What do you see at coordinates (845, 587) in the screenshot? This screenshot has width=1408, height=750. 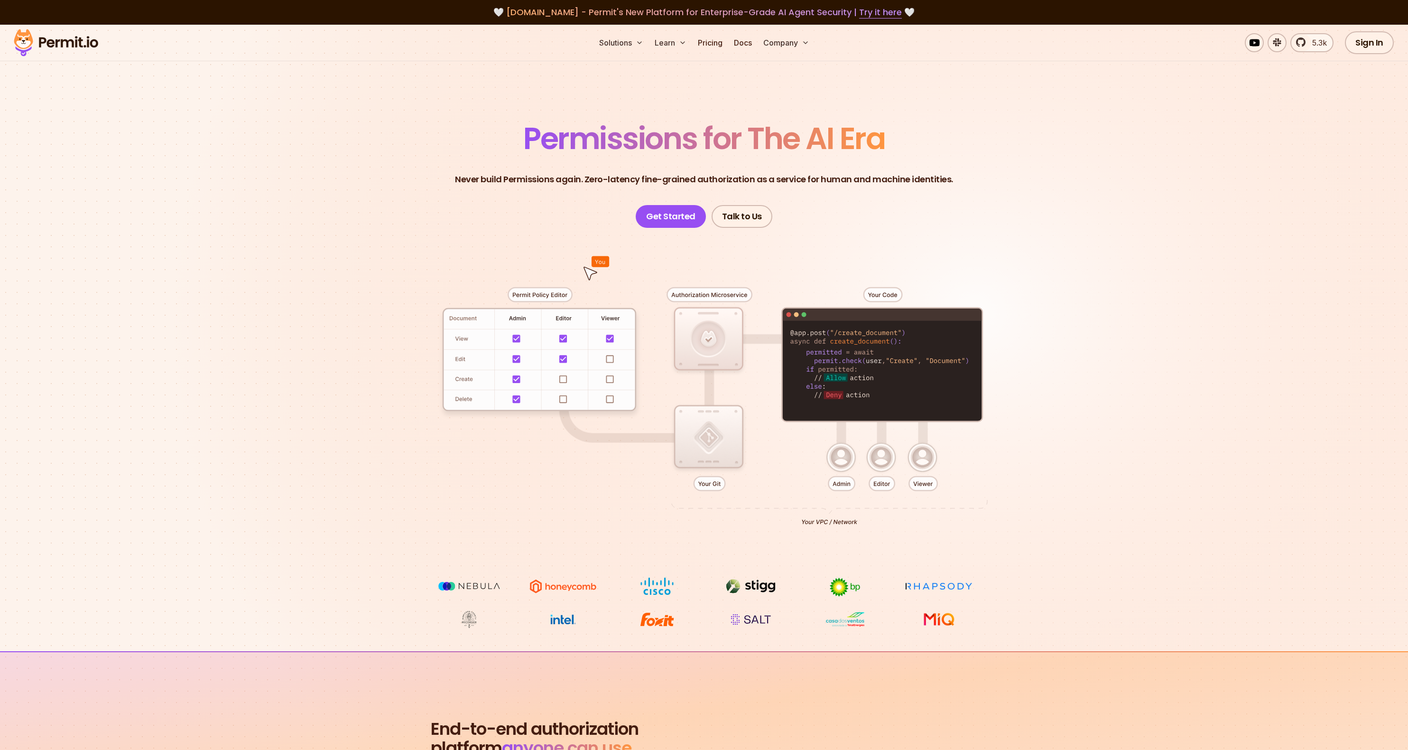 I see `img: bp` at bounding box center [845, 587].